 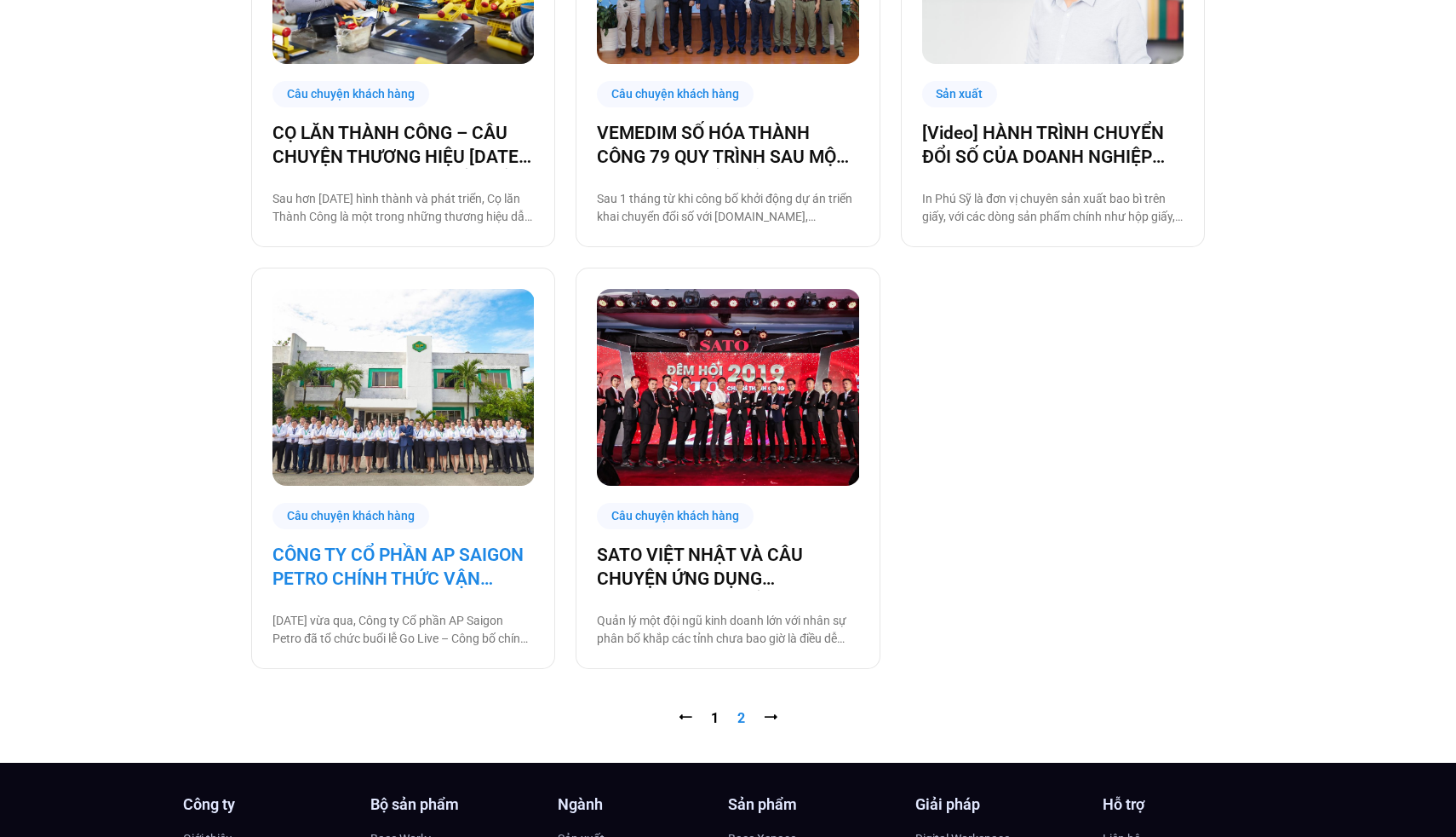 What do you see at coordinates (1052, 208) in the screenshot?
I see `p: In Phú Sỹ là đơn vị chuyên sản xuất bao bì trên giấy, với các dòng sản phẩm chính như hộp giấy, h...` at bounding box center [1052, 208].